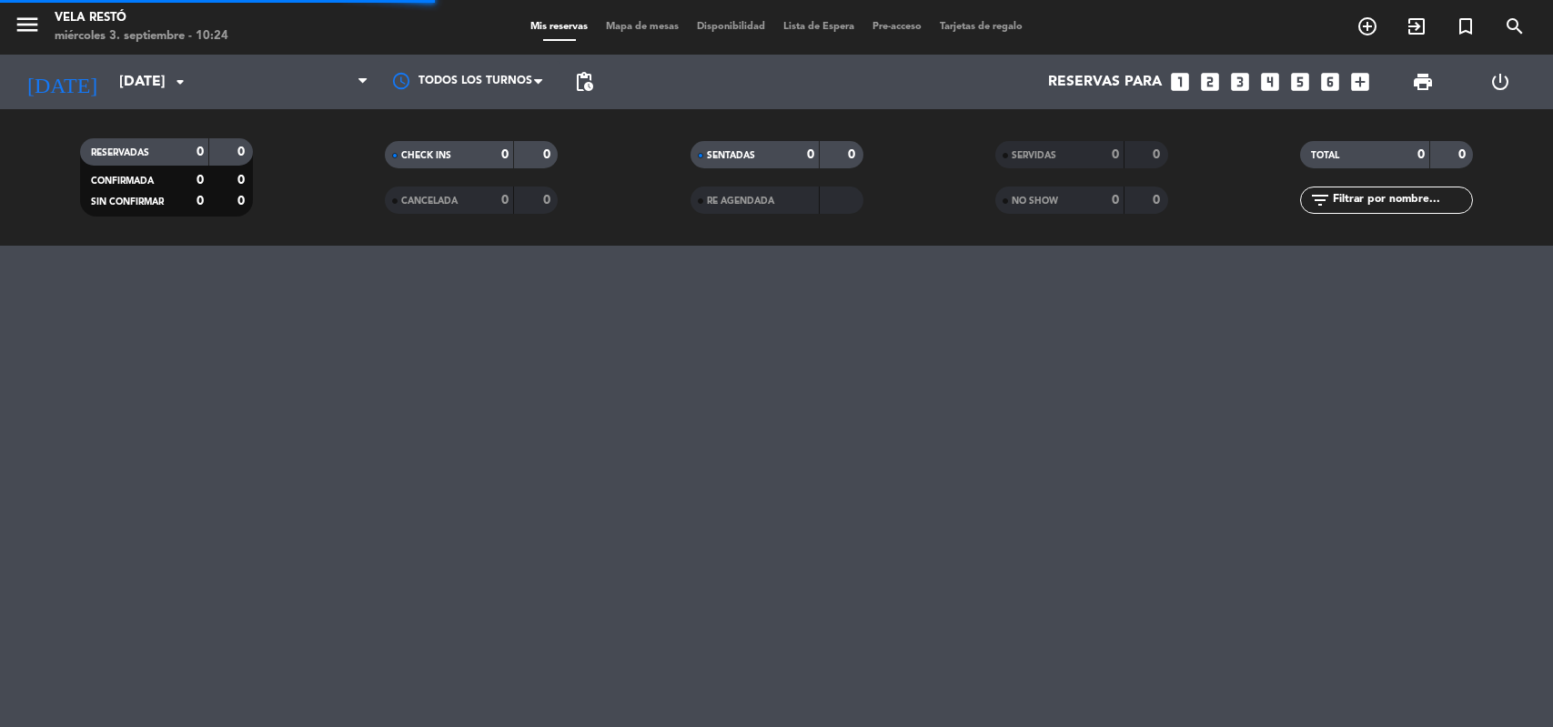 This screenshot has width=1553, height=727. What do you see at coordinates (559, 26) in the screenshot?
I see `span: Mis reservas` at bounding box center [559, 26].